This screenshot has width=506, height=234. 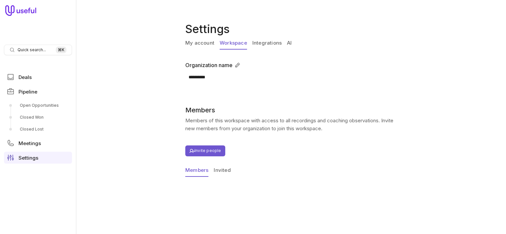 I want to click on span: Meetings, so click(x=30, y=143).